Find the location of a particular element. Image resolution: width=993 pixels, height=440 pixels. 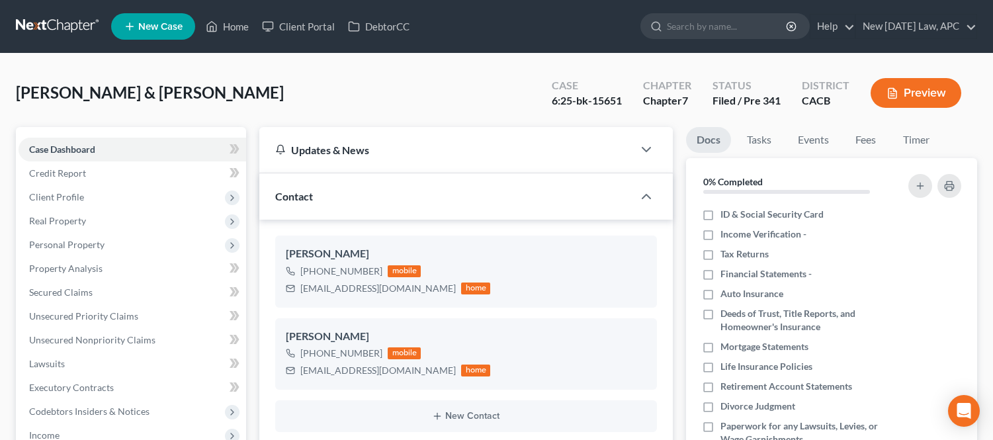

button: New Contact is located at coordinates (466, 416).